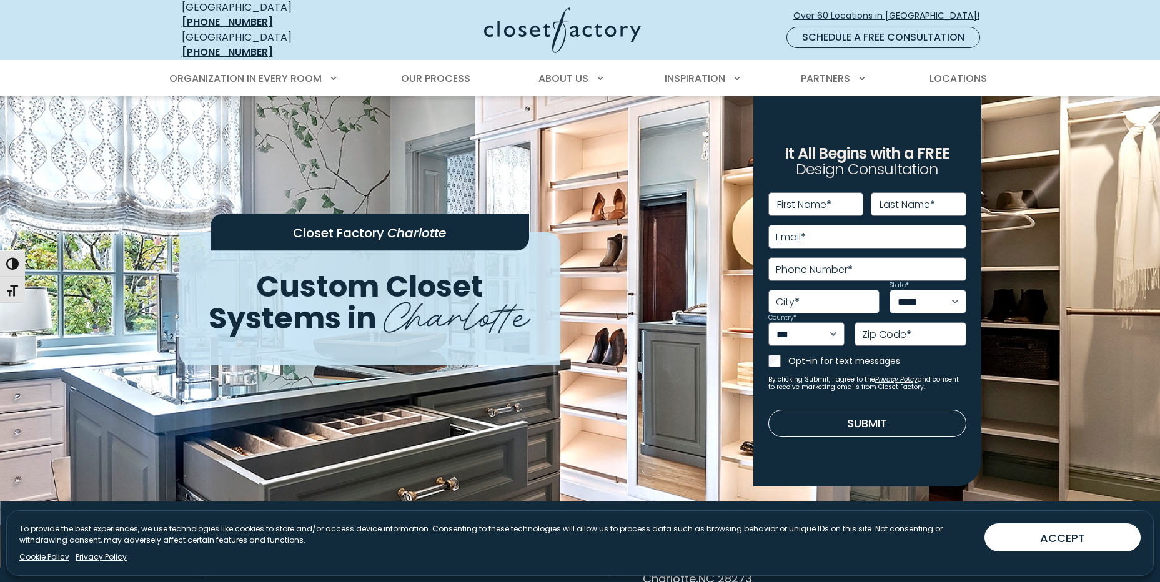  Describe the element at coordinates (245, 78) in the screenshot. I see `span: Organization in Every Room` at that location.